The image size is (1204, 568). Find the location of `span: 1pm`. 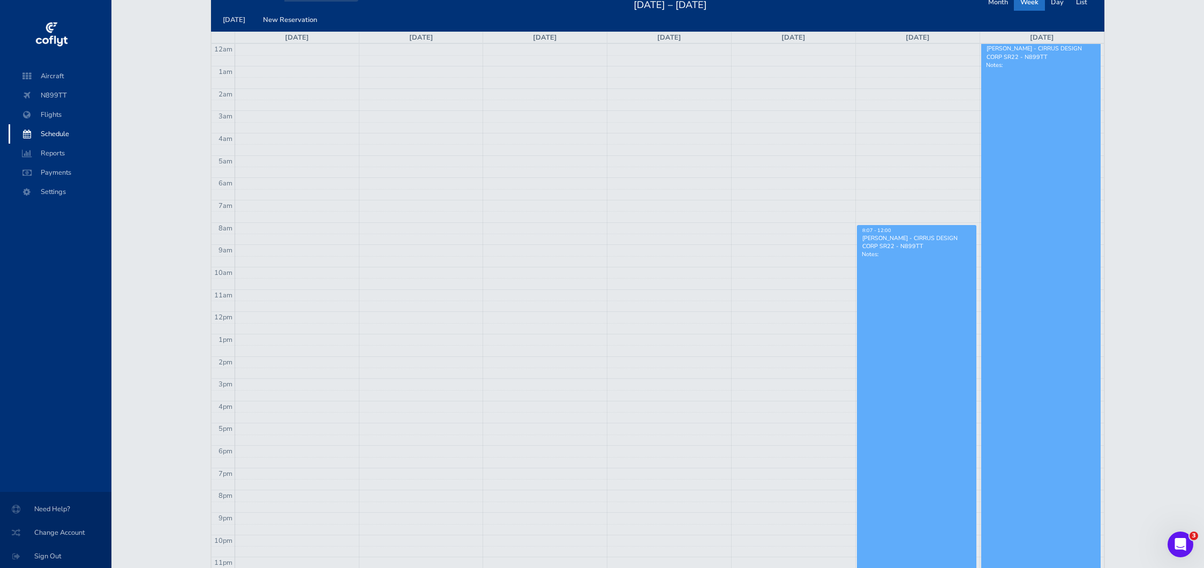

span: 1pm is located at coordinates (225, 339).